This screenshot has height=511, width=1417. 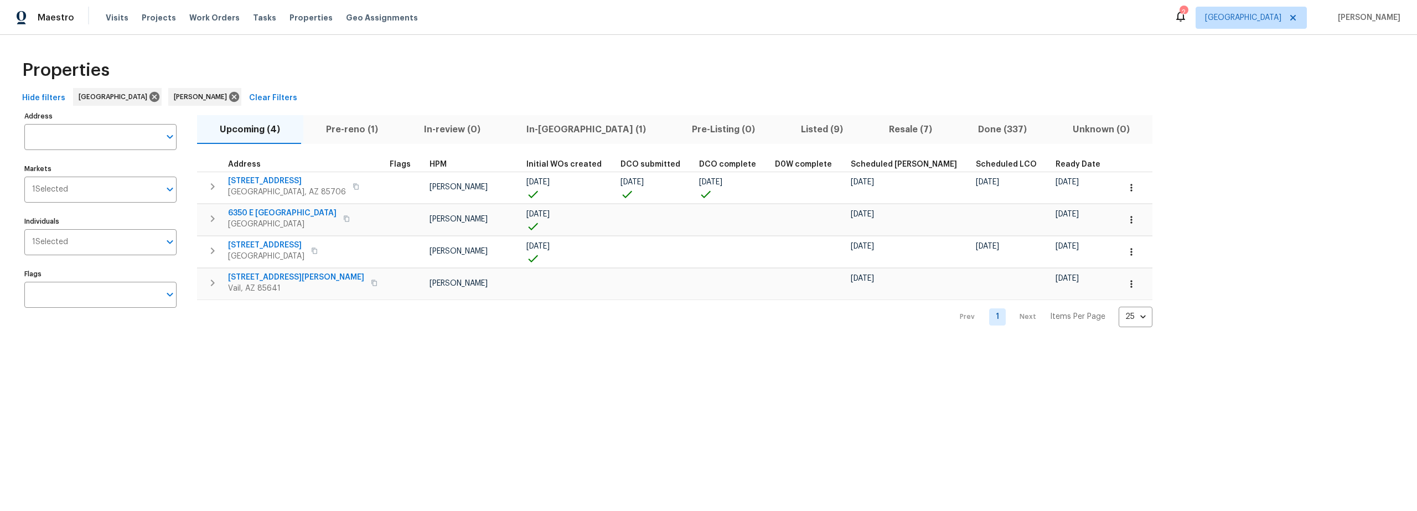 What do you see at coordinates (250, 130) in the screenshot?
I see `span: Upcoming (4)` at bounding box center [250, 130].